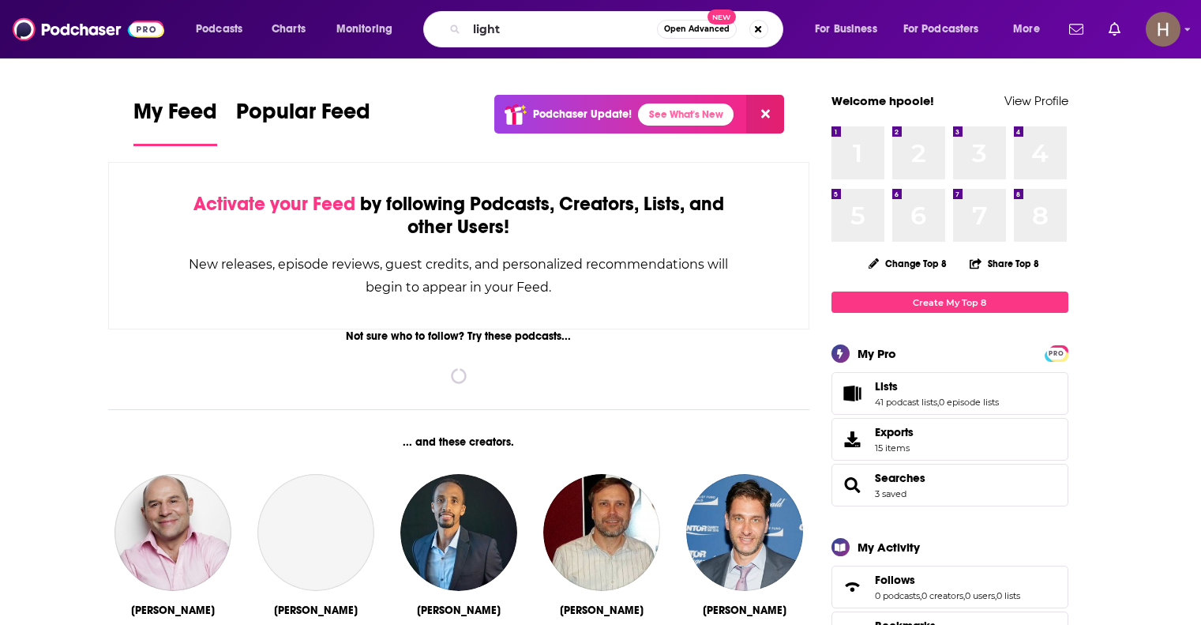  I want to click on p: Podchaser Update!, so click(582, 114).